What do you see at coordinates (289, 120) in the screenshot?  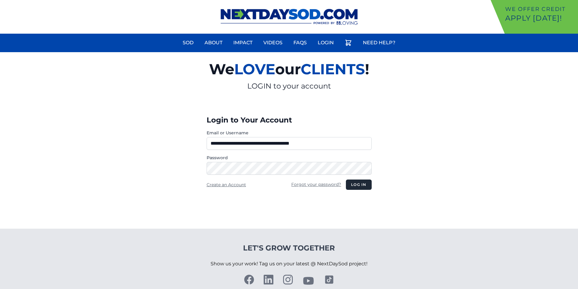 I see `h3: Login to Your Account` at bounding box center [289, 120].